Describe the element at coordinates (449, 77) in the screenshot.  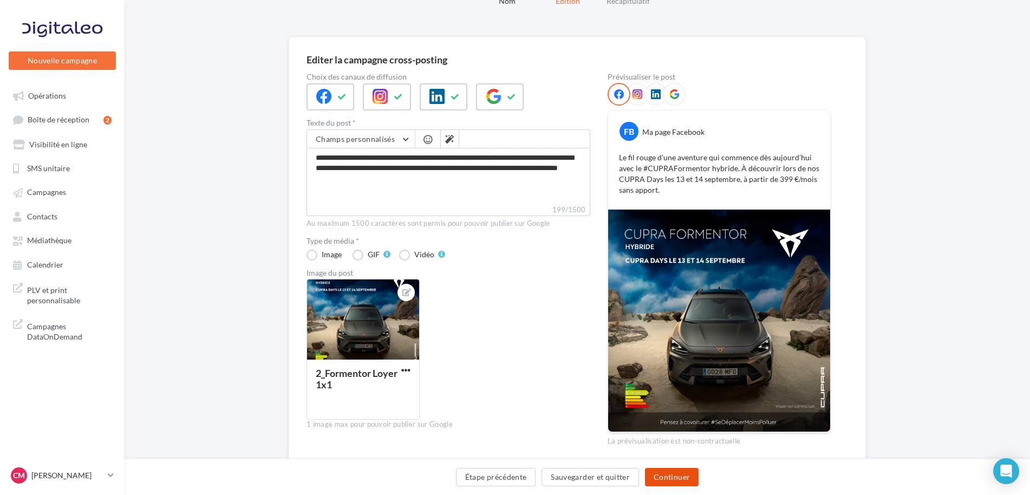
I see `label: Choix des canaux de diffusion` at that location.